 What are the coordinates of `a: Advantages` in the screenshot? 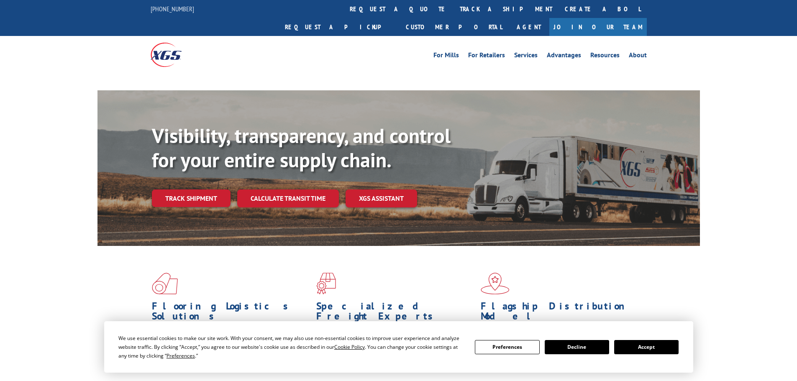 It's located at (564, 56).